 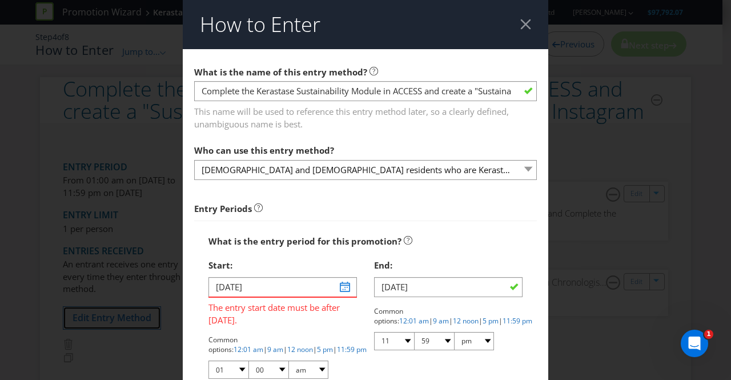 What do you see at coordinates (264, 150) in the screenshot?
I see `span: Who can use this entry method?` at bounding box center [264, 150].